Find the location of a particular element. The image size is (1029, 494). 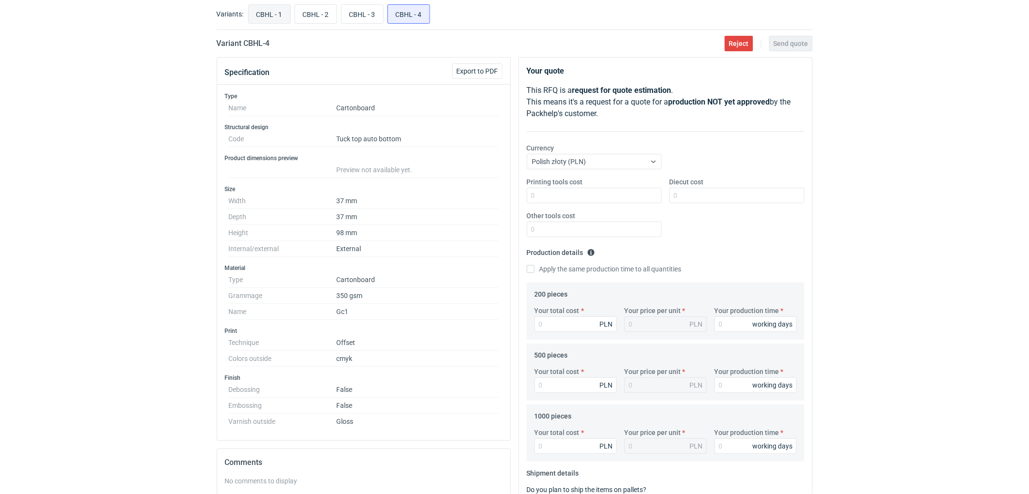

dt: Depth is located at coordinates (282, 217).